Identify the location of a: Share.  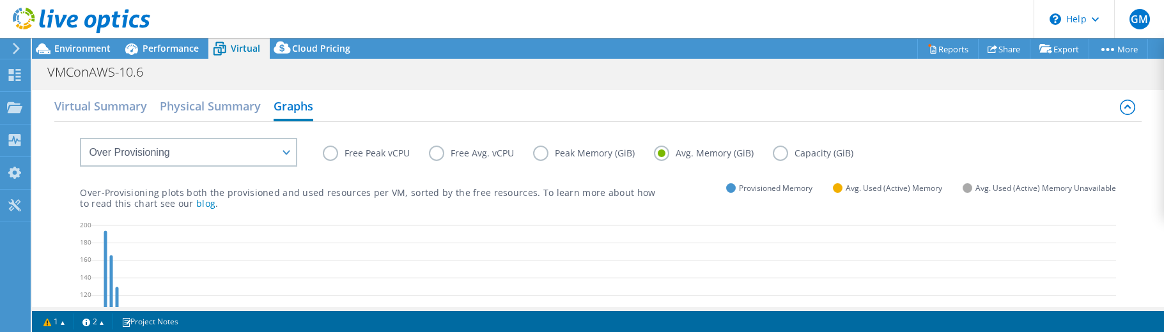
(1004, 49).